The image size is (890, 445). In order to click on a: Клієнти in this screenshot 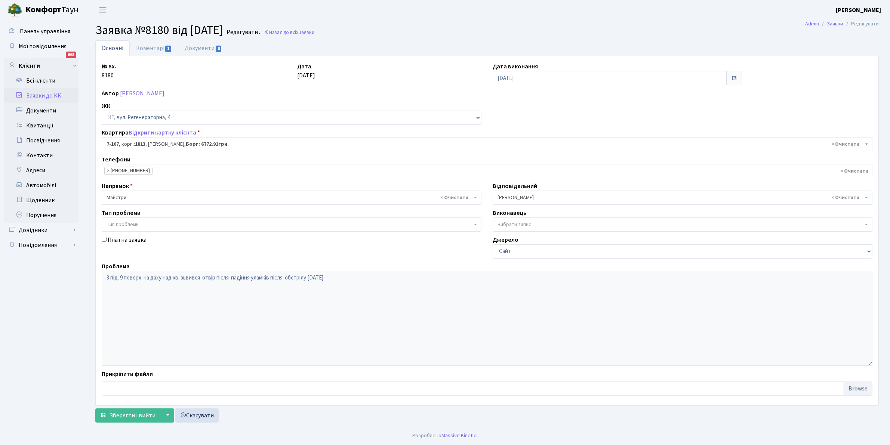, I will do `click(41, 66)`.